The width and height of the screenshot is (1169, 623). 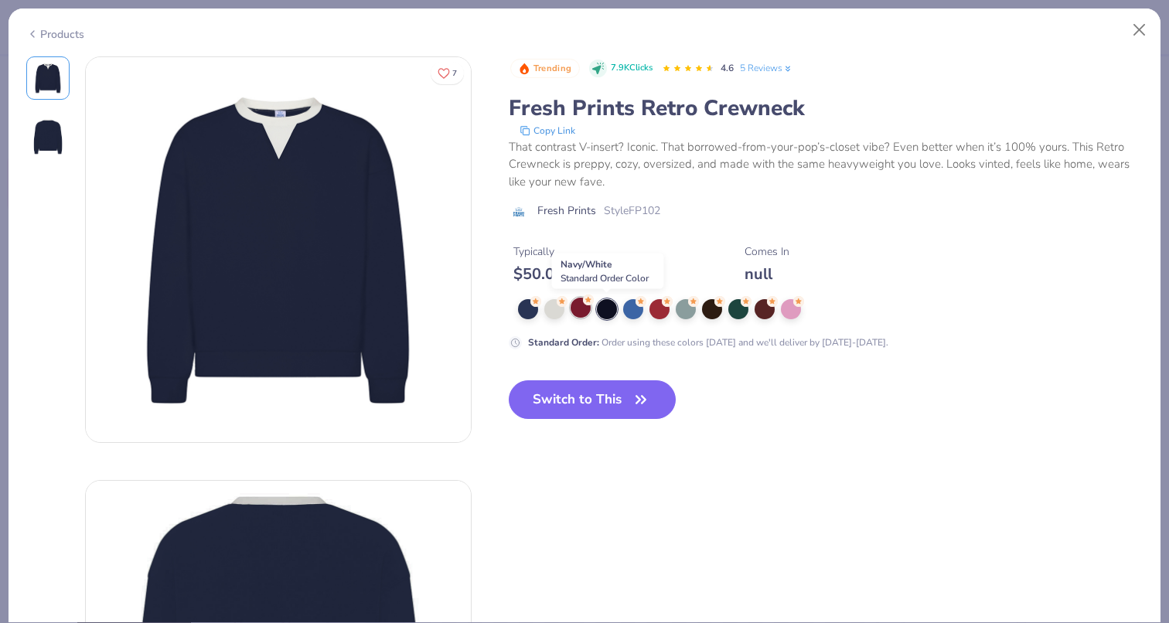 What do you see at coordinates (767, 274) in the screenshot?
I see `div: null` at bounding box center [767, 274].